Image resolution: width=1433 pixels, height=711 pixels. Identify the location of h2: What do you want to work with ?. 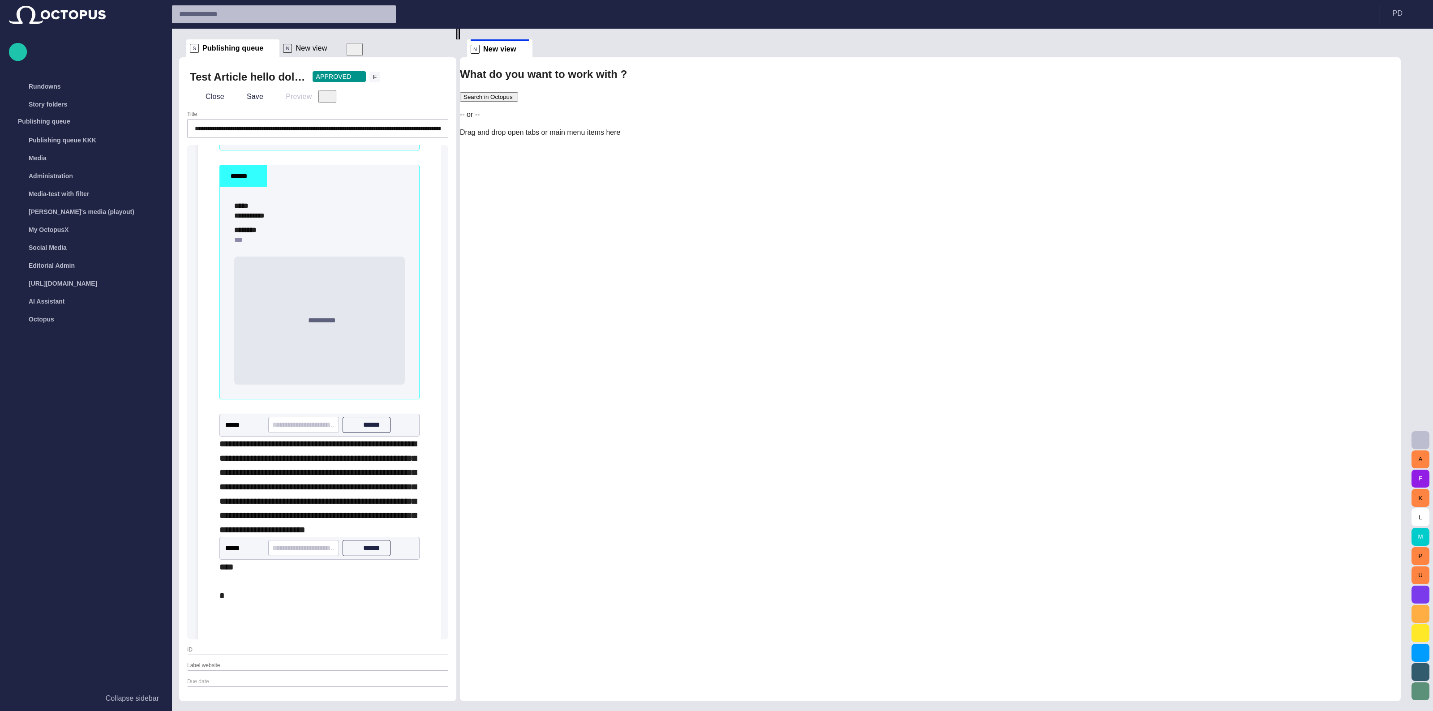
(930, 74).